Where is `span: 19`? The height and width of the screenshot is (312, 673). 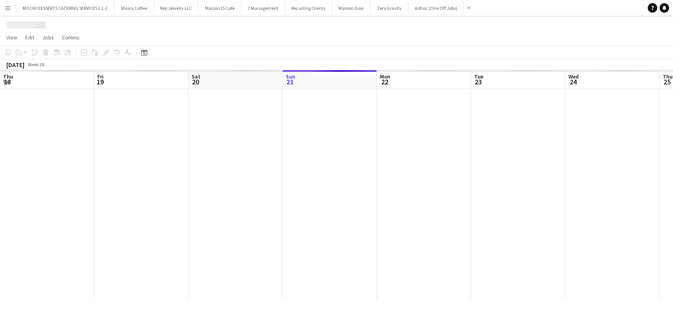 span: 19 is located at coordinates (100, 82).